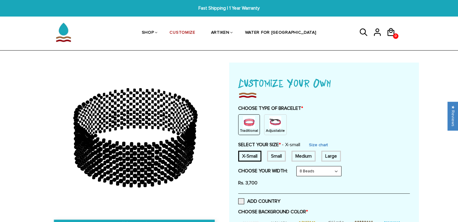 The width and height of the screenshot is (458, 222). Describe the element at coordinates (148, 33) in the screenshot. I see `a: SHOP` at that location.